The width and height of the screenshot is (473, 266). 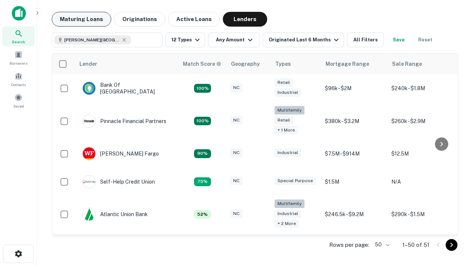 What do you see at coordinates (303, 40) in the screenshot?
I see `button: Originated Last 6 Months` at bounding box center [303, 40].